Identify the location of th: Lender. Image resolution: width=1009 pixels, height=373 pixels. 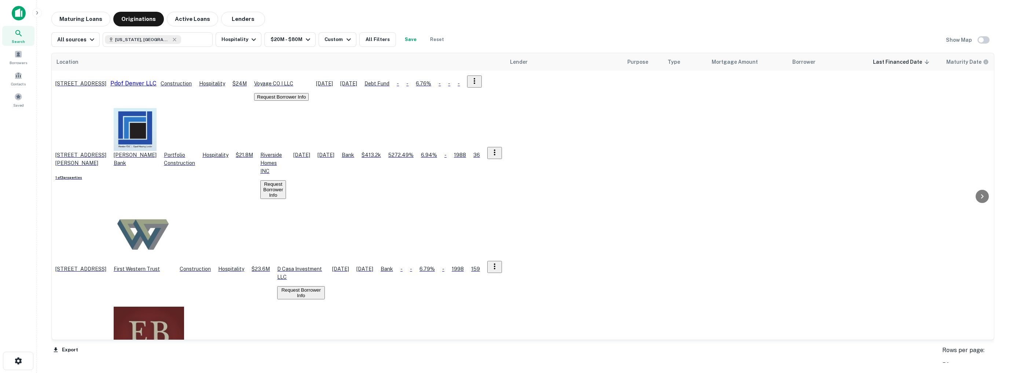
(564, 62).